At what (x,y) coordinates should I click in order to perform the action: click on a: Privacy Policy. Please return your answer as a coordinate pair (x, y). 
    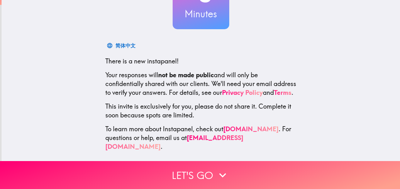
    Looking at the image, I should click on (242, 92).